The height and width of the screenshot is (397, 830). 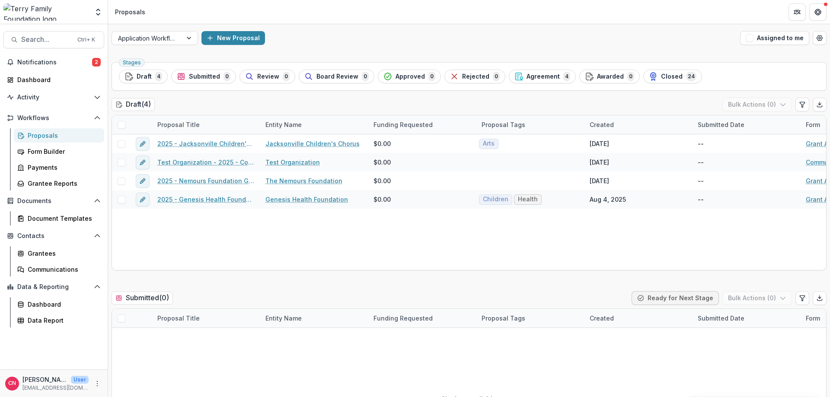 What do you see at coordinates (543, 77) in the screenshot?
I see `span: Agreement` at bounding box center [543, 77].